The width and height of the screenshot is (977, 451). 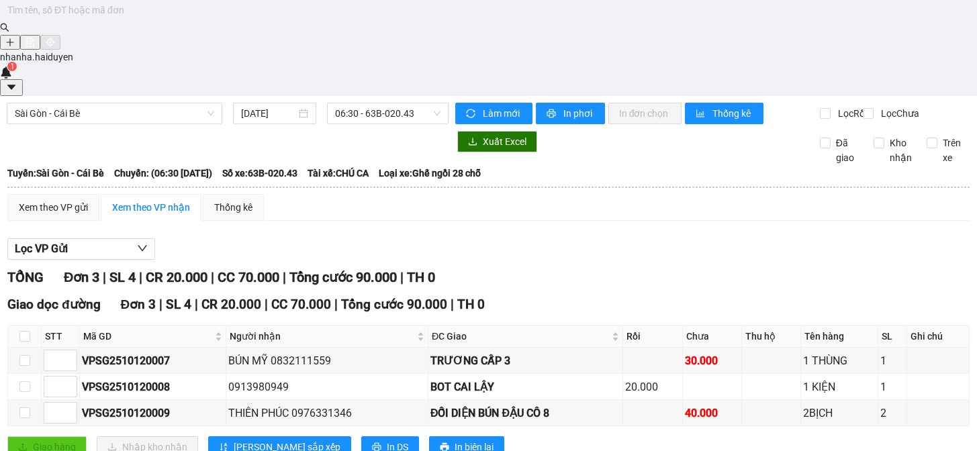 What do you see at coordinates (483, 10) in the screenshot?
I see `input: Tìm tên, số ĐT hoặc mã đơn` at bounding box center [483, 10].